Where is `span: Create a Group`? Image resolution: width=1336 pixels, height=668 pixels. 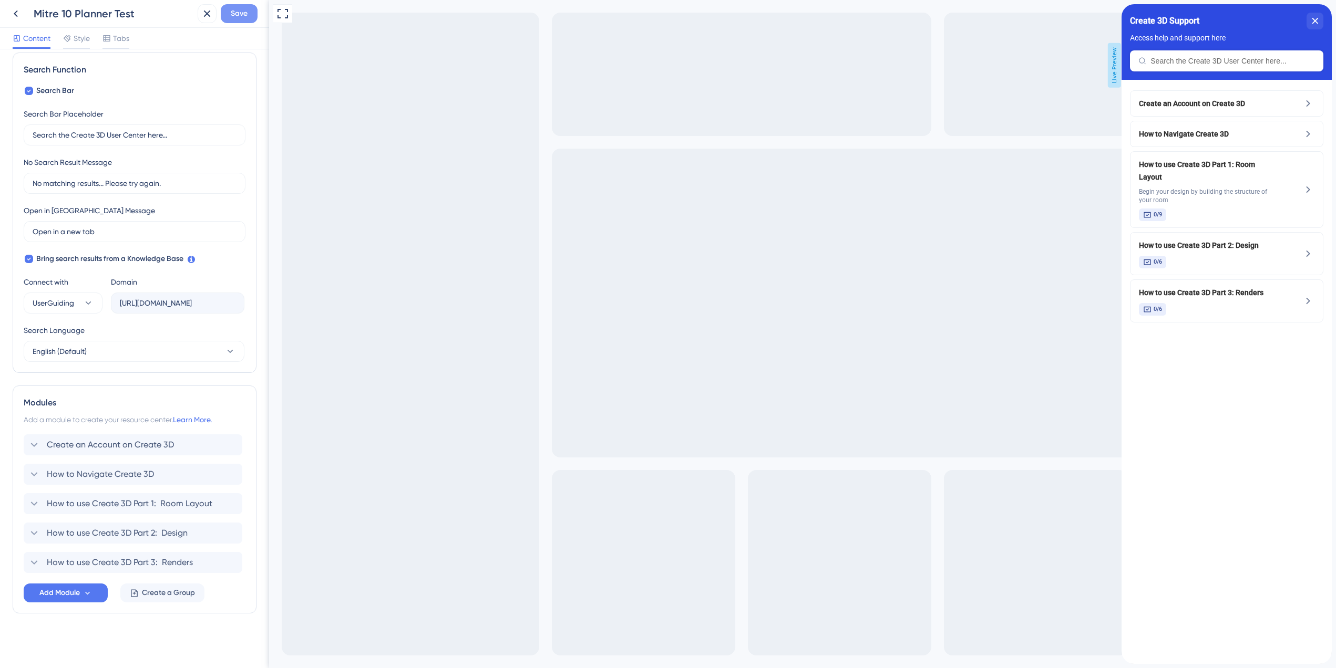 span: Create a Group is located at coordinates (168, 593).